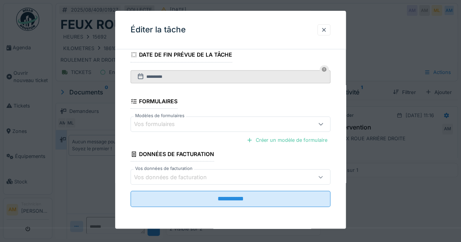  What do you see at coordinates (287, 140) in the screenshot?
I see `div: Créer un modèle de formulaire` at bounding box center [287, 140].